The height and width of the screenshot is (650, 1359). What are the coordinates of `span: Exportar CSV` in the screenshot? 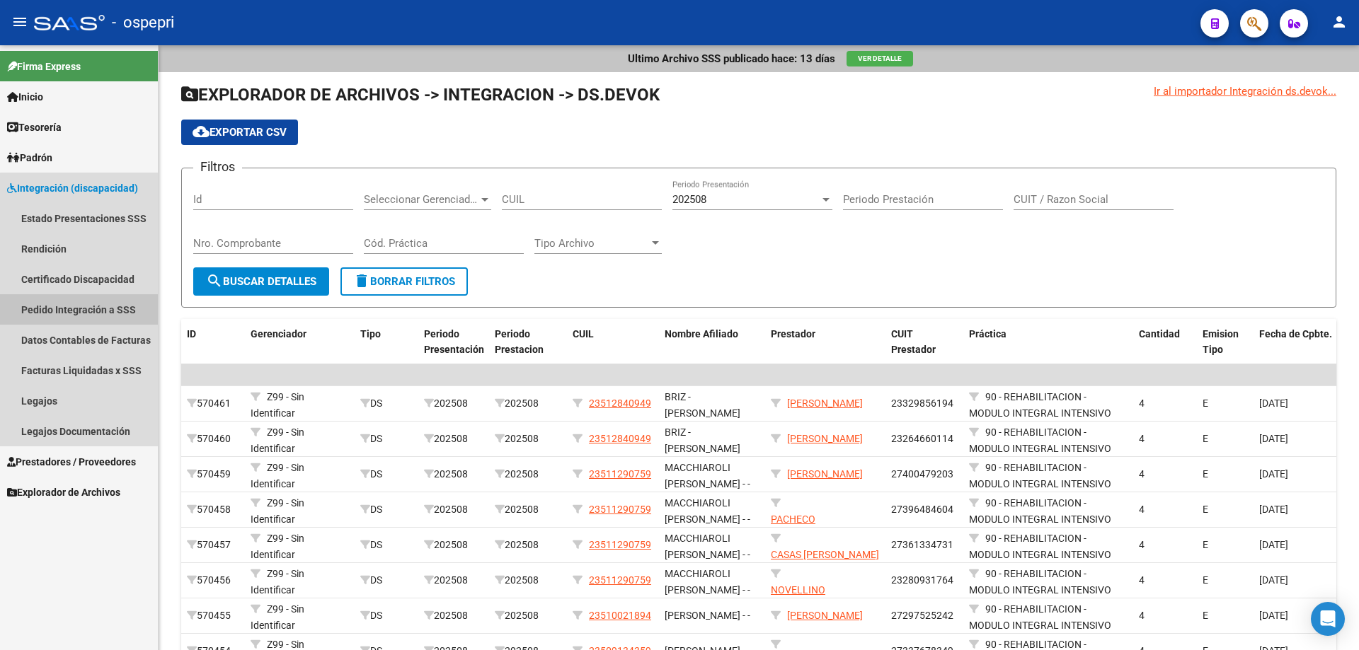 It's located at (239, 132).